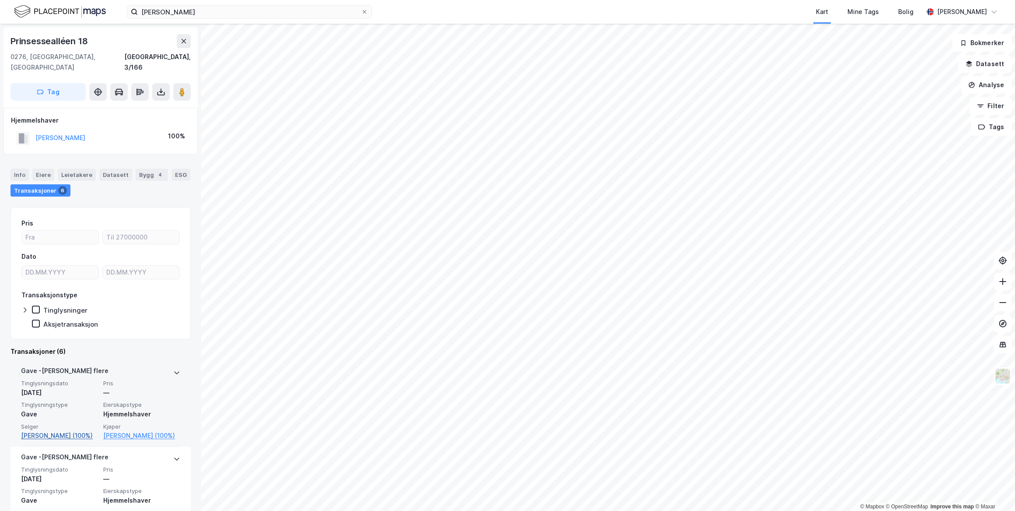  What do you see at coordinates (101, 351) in the screenshot?
I see `div: Transaksjoner (6)` at bounding box center [101, 351].